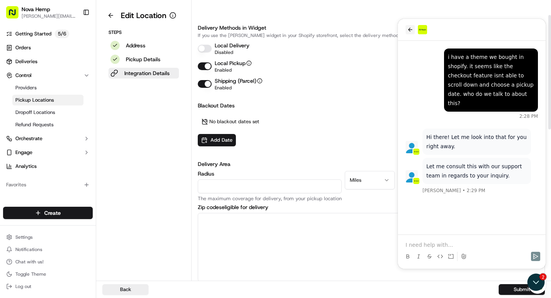  What do you see at coordinates (31, 274) in the screenshot?
I see `span: Toggle Theme` at bounding box center [31, 274].